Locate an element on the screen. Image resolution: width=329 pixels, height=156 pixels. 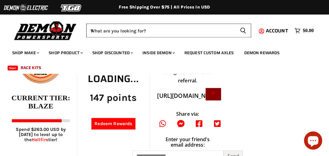
div: Enter your friend's email address: is located at coordinates (187, 142).